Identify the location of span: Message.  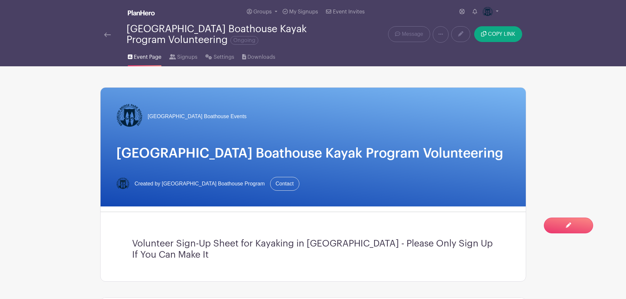
(412, 34).